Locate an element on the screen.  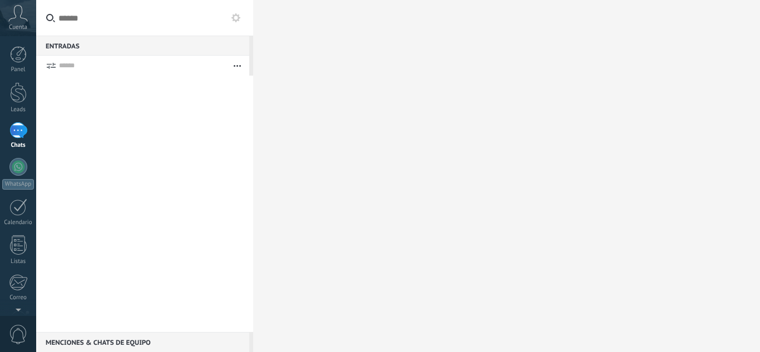
div: Chats is located at coordinates (18, 145).